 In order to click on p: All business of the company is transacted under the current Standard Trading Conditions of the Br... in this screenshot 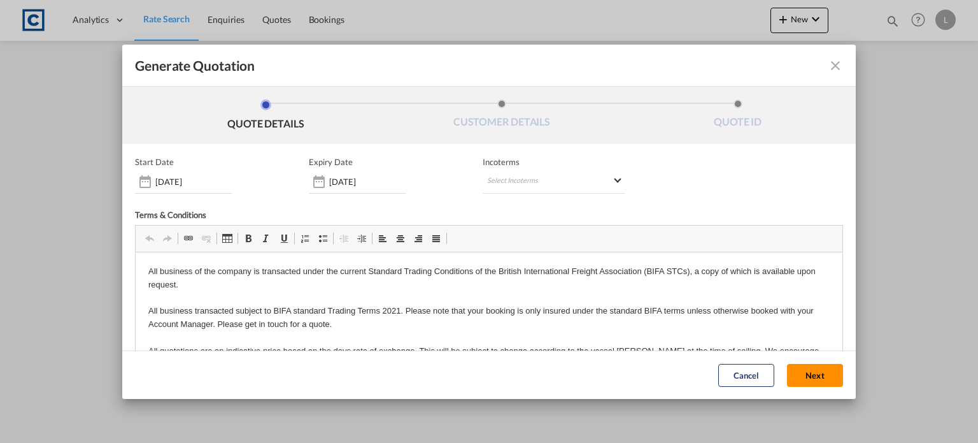, I will do `click(354, 66)`.